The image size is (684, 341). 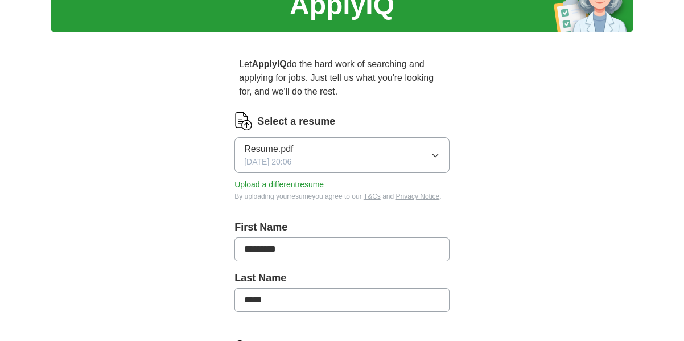 I want to click on strong: ApplyIQ, so click(x=269, y=64).